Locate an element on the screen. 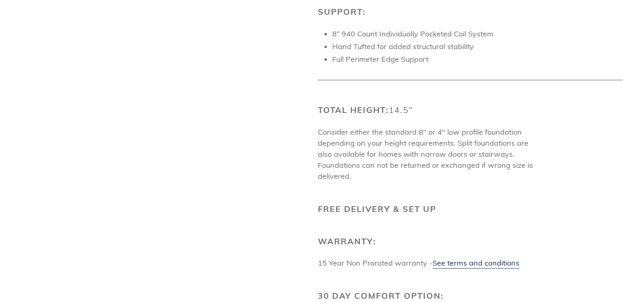  span: 15 Year Non Prorated warranty - is located at coordinates (375, 263).